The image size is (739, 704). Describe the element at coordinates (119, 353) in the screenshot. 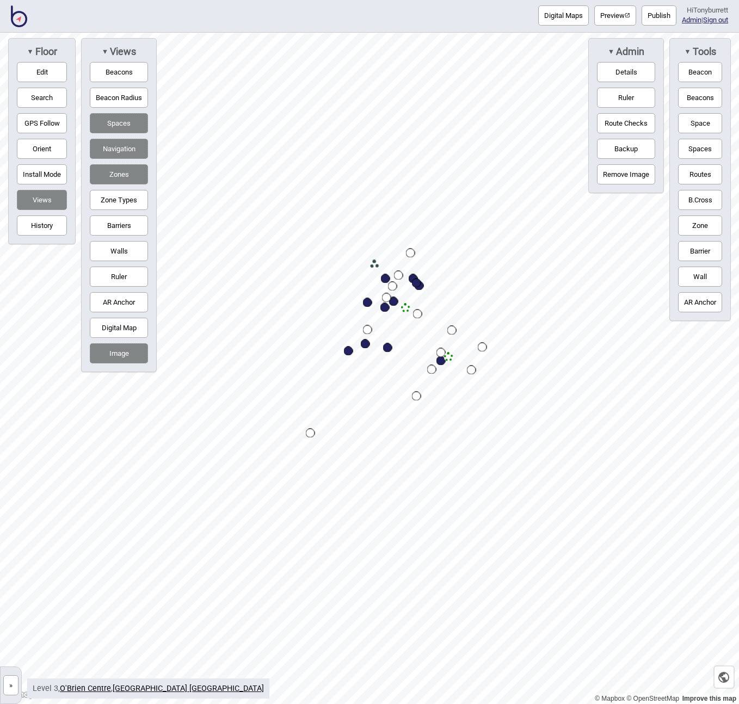

I see `button: Image` at that location.